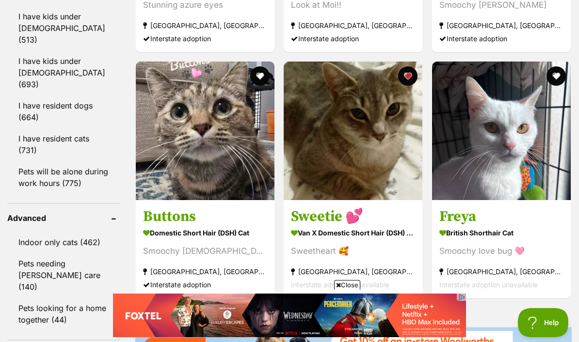 The width and height of the screenshot is (579, 342). What do you see at coordinates (205, 216) in the screenshot?
I see `h3: Buttons` at bounding box center [205, 216].